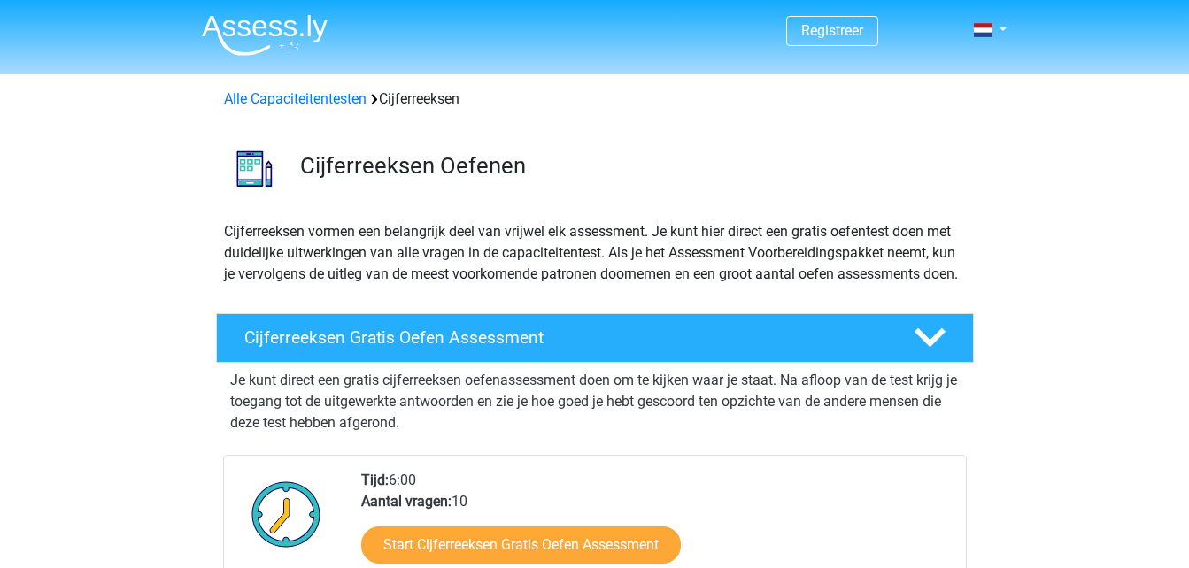 This screenshot has height=568, width=1189. Describe the element at coordinates (595, 402) in the screenshot. I see `p: Je kunt direct een gratis cijferreeksen oefenassessment doen om te kijken waar je staat. Na afloo...` at that location.